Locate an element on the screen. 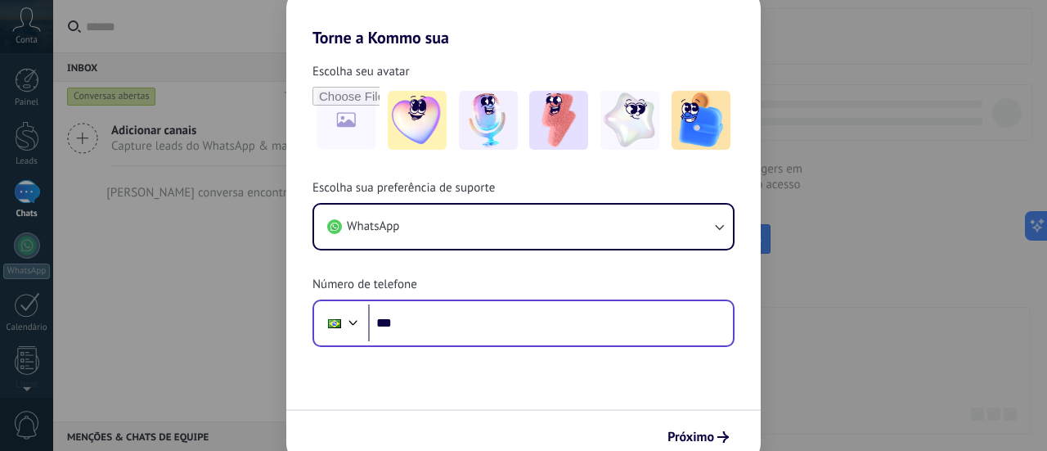 This screenshot has width=1047, height=451. button: Próximo is located at coordinates (697, 437).